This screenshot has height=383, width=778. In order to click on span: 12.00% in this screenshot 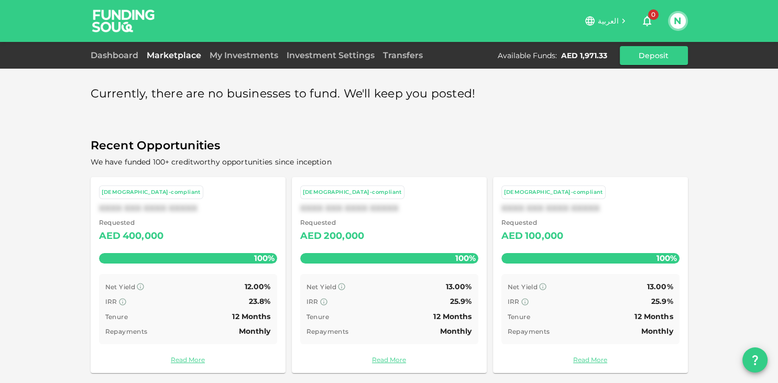, I will do `click(258, 287)`.